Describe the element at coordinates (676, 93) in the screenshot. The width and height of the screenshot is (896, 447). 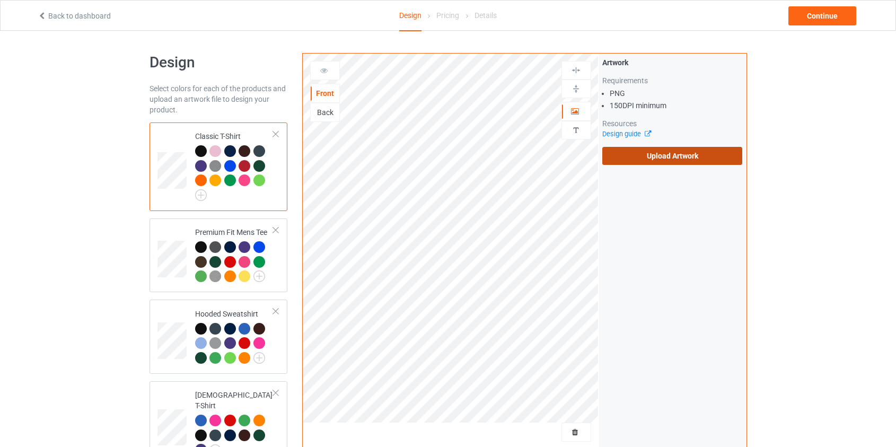
I see `li: PNG` at that location.